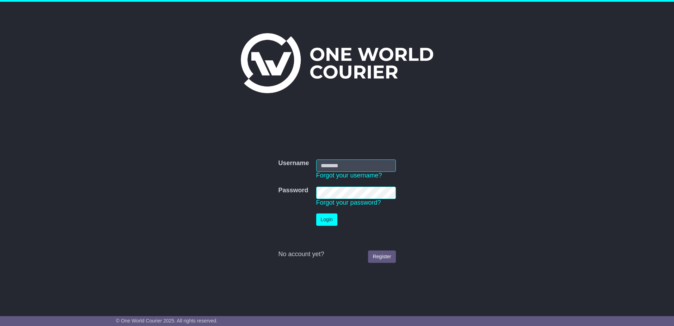 The image size is (674, 326). Describe the element at coordinates (349, 202) in the screenshot. I see `a: Forgot your password?` at that location.